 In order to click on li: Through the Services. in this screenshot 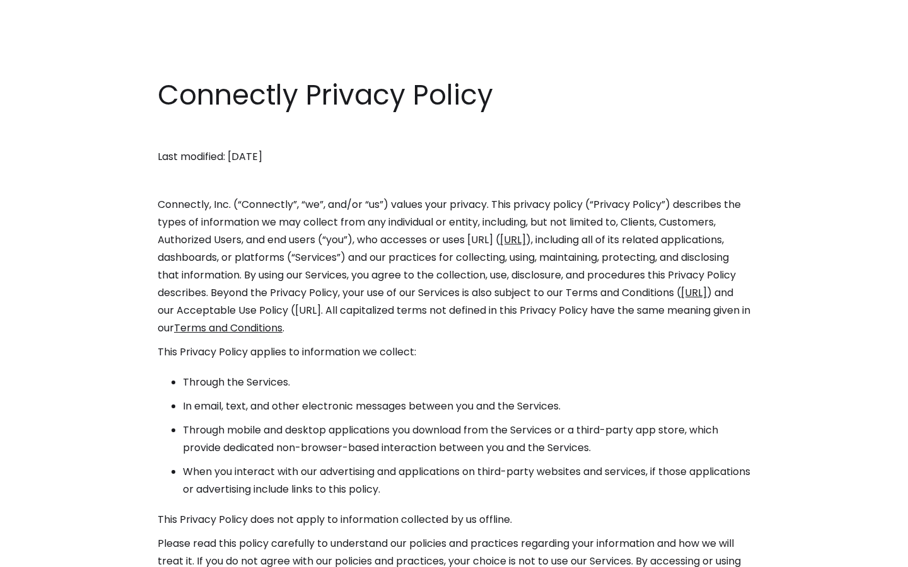, I will do `click(467, 383)`.